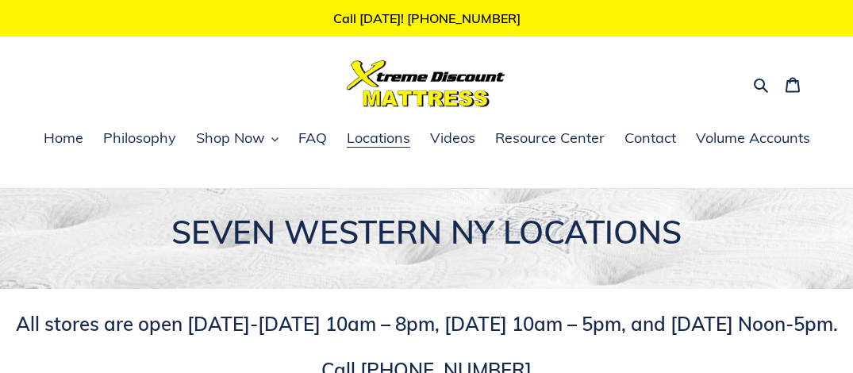 The width and height of the screenshot is (853, 373). Describe the element at coordinates (753, 138) in the screenshot. I see `span: Volume Accounts` at that location.